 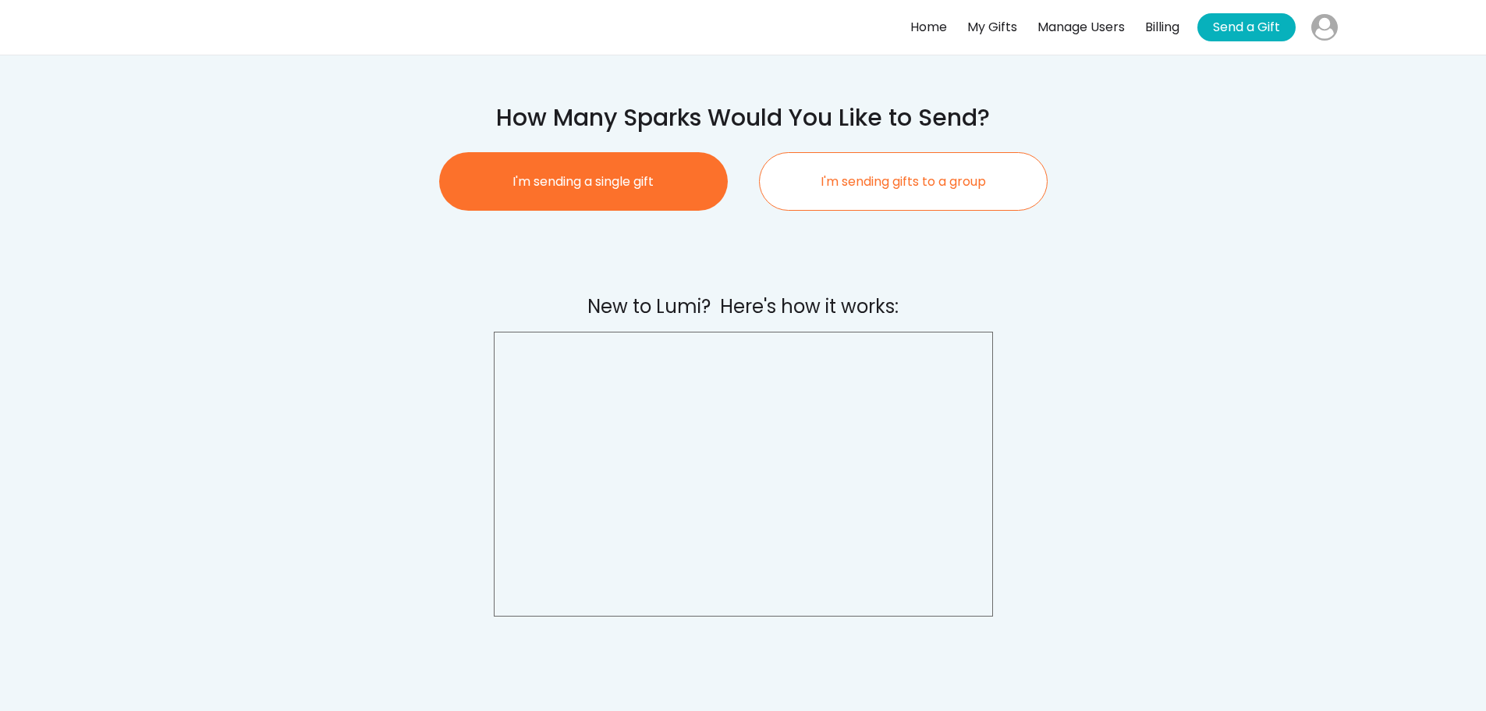 I want to click on h2: How Many Sparks Would You Like to Send?, so click(x=743, y=119).